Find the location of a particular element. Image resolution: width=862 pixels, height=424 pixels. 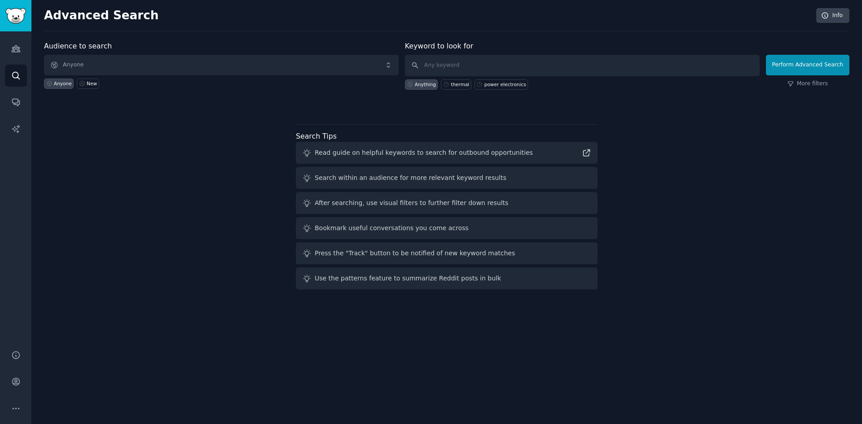

div: Anyone is located at coordinates (63, 83).